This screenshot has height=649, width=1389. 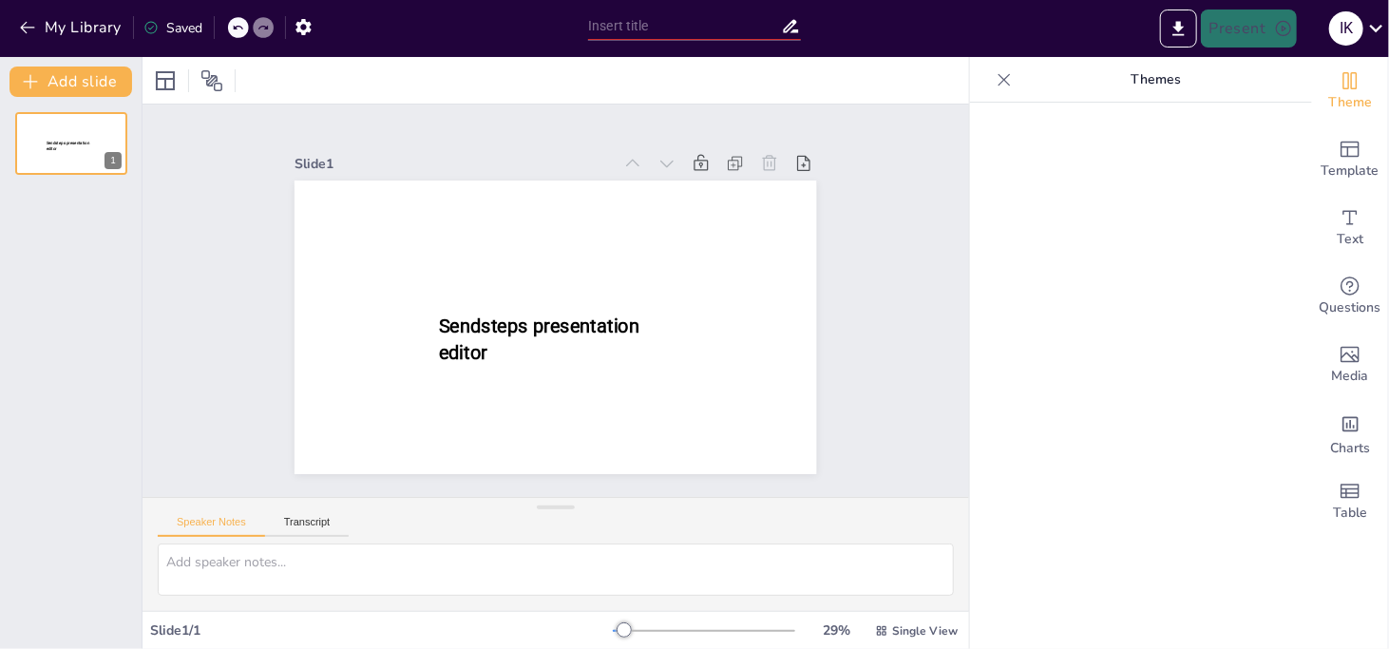 I want to click on button: Cannot delete last slide, so click(x=110, y=129).